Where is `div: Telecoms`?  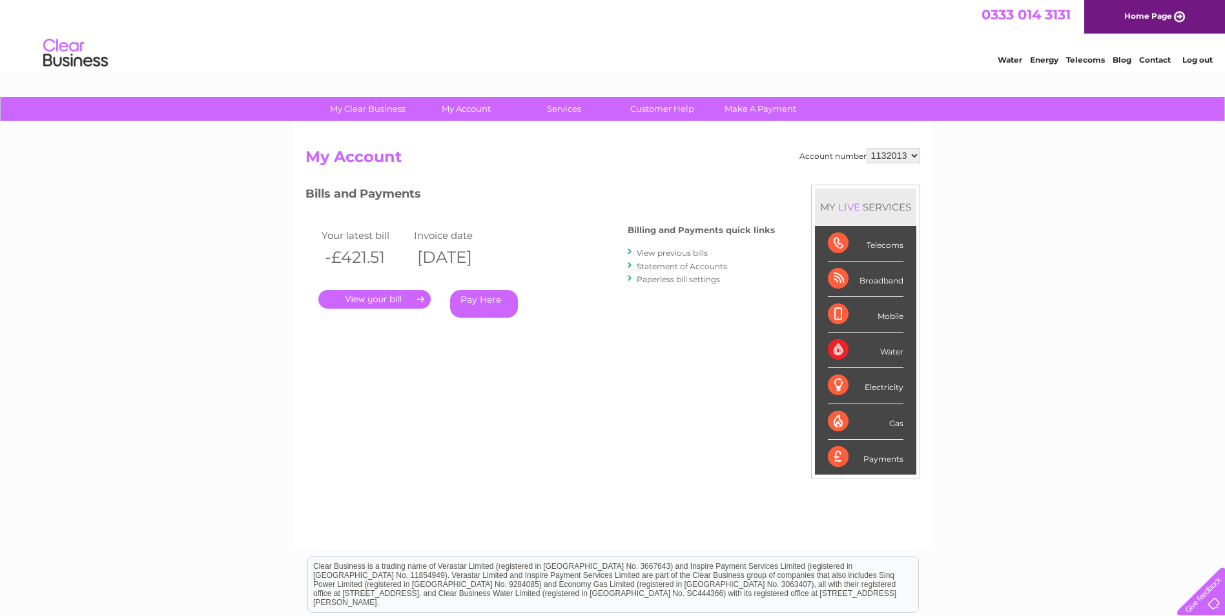 div: Telecoms is located at coordinates (865, 243).